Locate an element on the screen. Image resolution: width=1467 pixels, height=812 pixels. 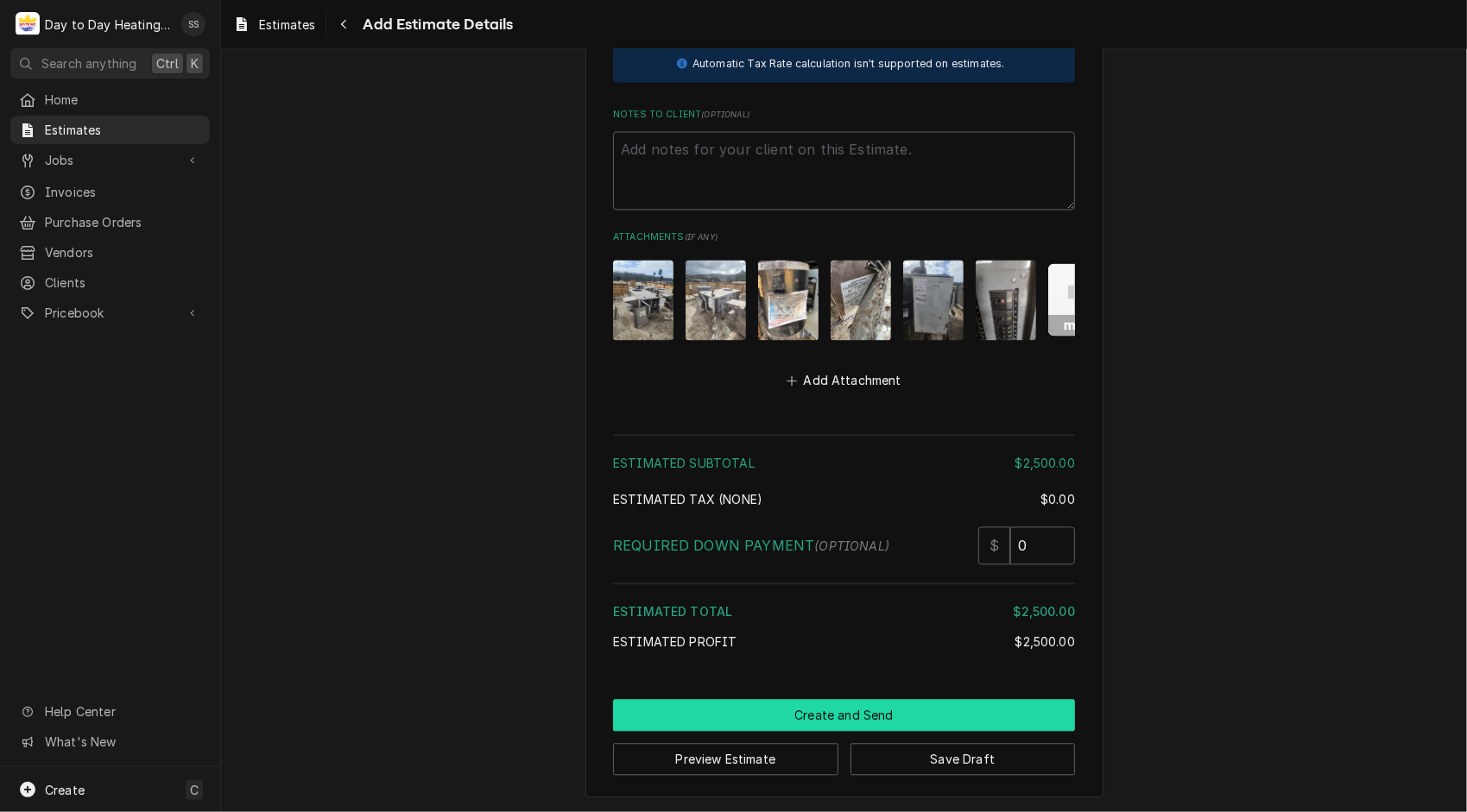
span: C is located at coordinates (194, 790).